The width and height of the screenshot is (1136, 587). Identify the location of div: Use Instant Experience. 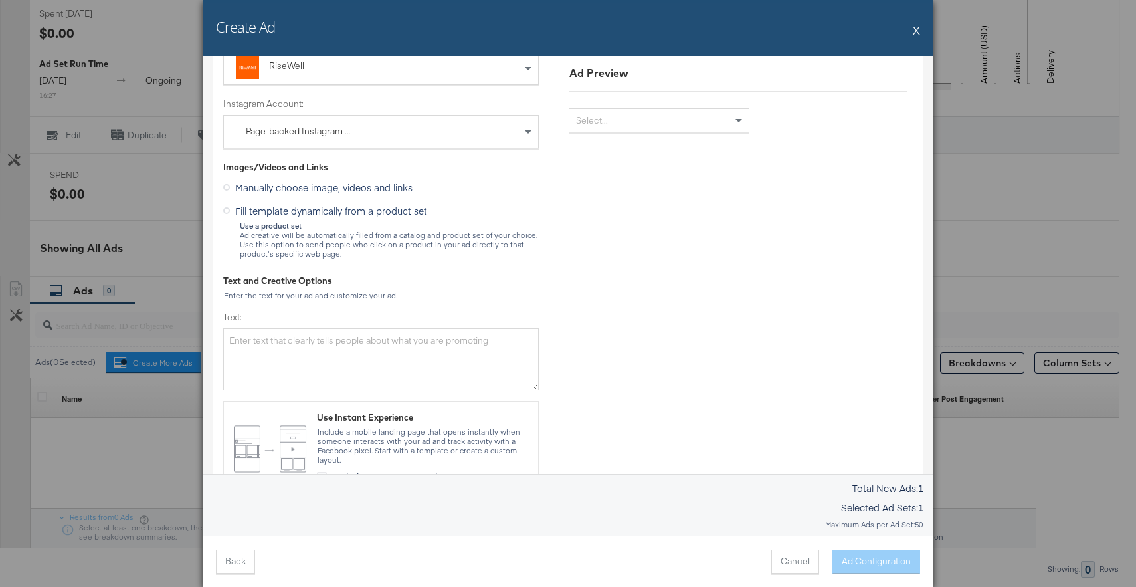
(423, 417).